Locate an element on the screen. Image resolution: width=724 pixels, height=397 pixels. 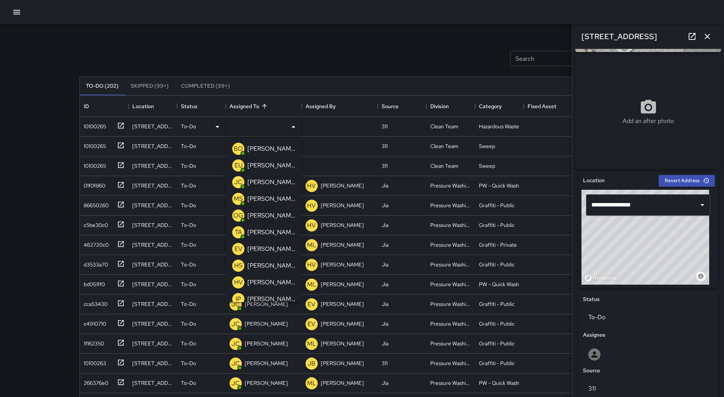
div: PW - Quick Wash is located at coordinates (499, 383).